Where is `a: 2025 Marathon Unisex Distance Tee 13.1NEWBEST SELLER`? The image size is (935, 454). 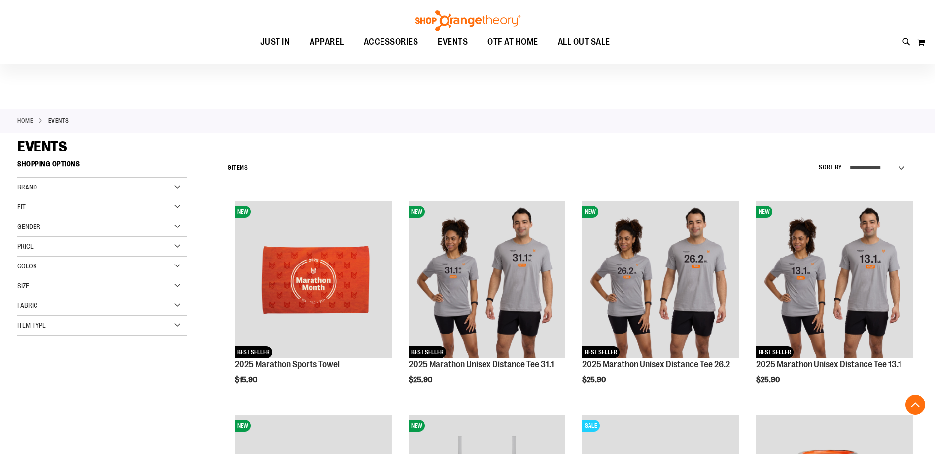 a: 2025 Marathon Unisex Distance Tee 13.1NEWBEST SELLER is located at coordinates (835, 280).